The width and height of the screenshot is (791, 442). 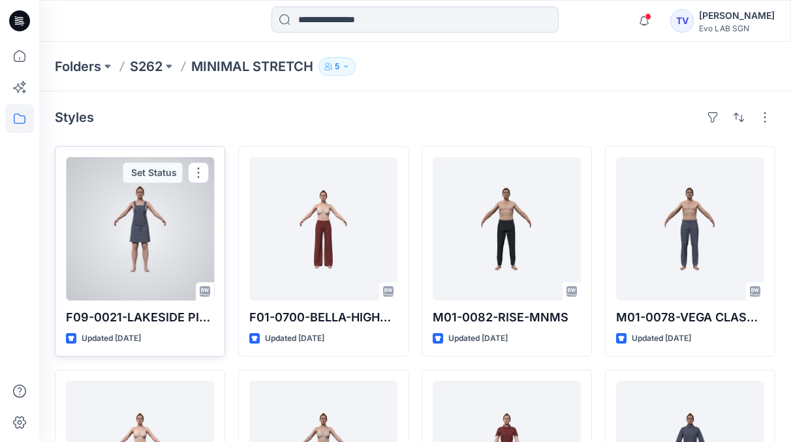 What do you see at coordinates (323, 318) in the screenshot?
I see `p: F01-0700-BELLA-HIGHRISE-MNMS` at bounding box center [323, 318].